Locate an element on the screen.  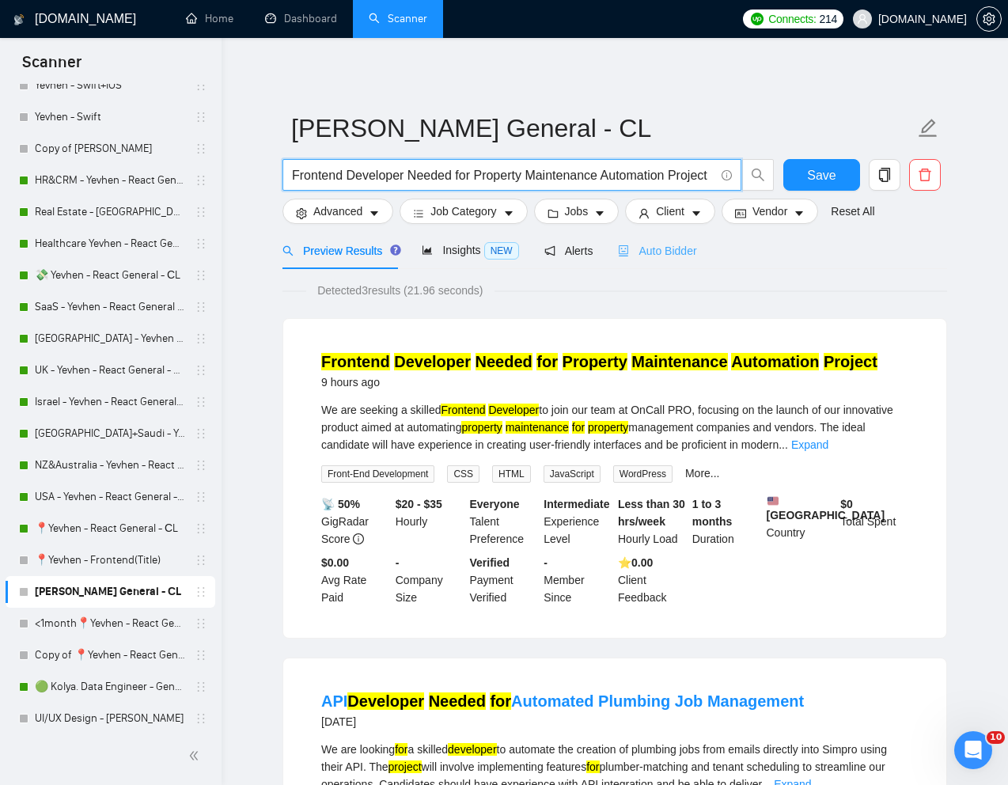
div: Duration is located at coordinates (726, 521).